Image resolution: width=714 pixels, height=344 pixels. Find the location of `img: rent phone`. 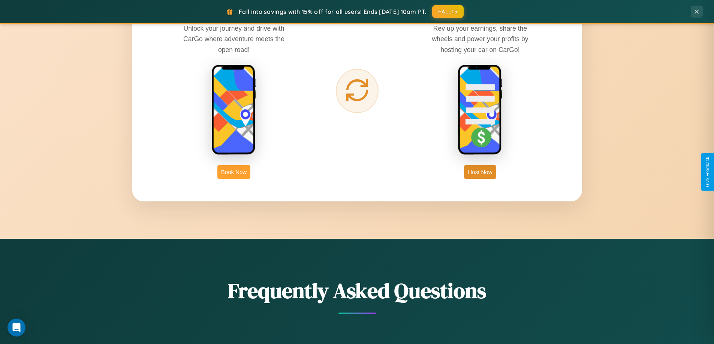

img: rent phone is located at coordinates (234, 110).